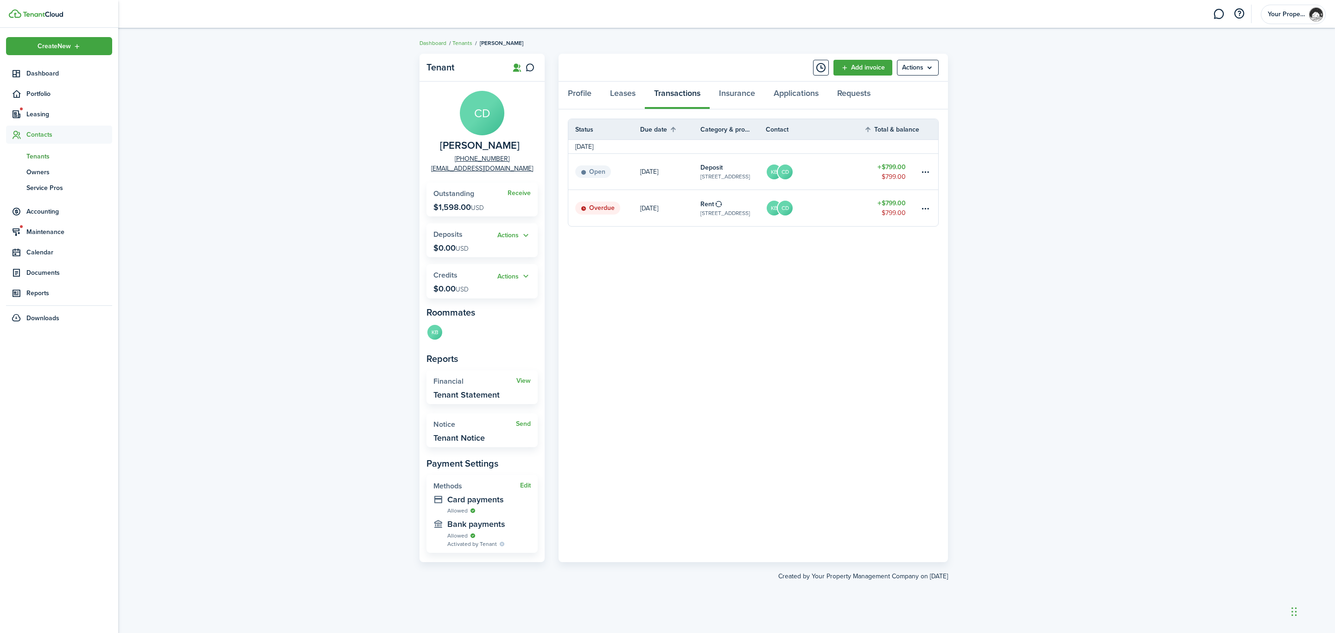 The image size is (1335, 633). Describe the element at coordinates (69, 73) in the screenshot. I see `span: Dashboard` at that location.